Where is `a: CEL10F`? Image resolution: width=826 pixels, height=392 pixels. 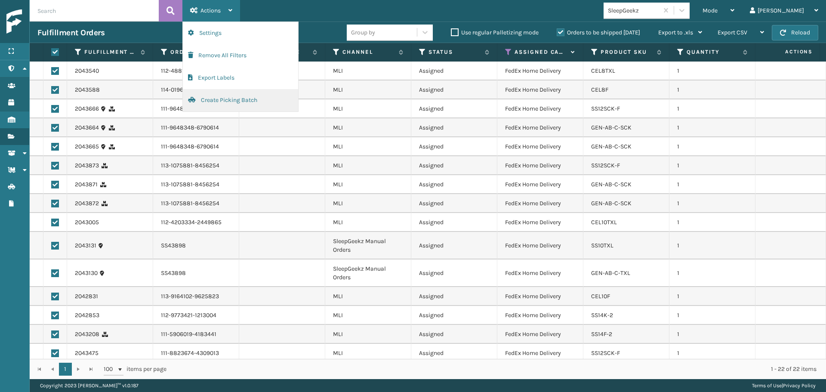
a: CEL10F is located at coordinates (601, 296).